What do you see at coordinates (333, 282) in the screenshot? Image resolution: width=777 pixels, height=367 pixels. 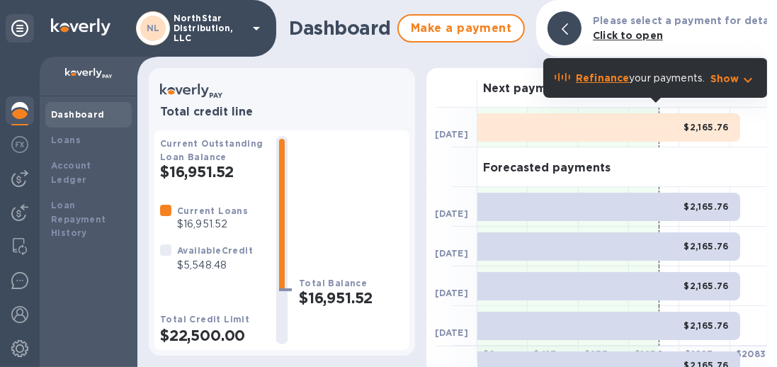 I see `b: Total Balance` at bounding box center [333, 282].